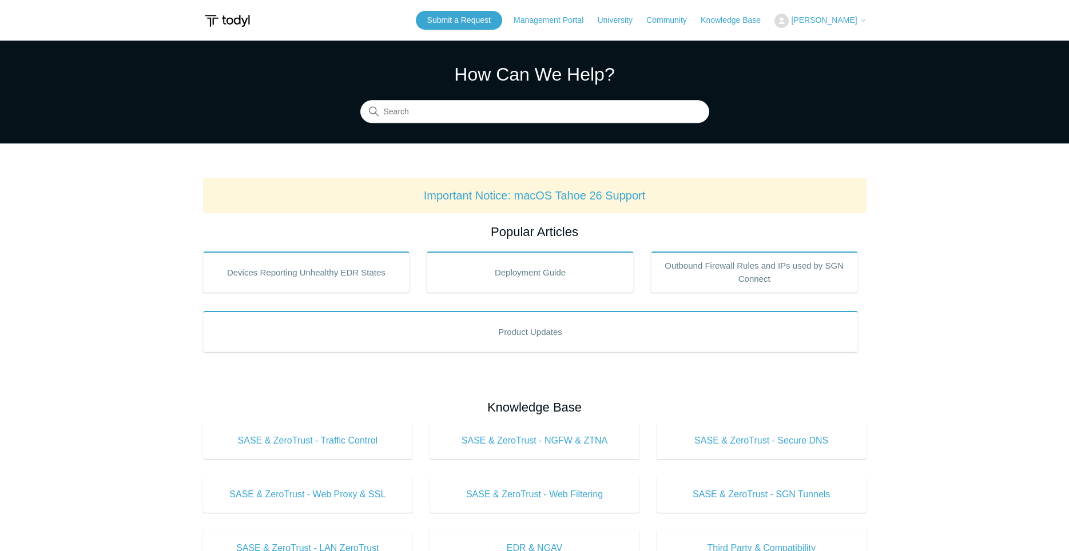 Image resolution: width=1069 pixels, height=551 pixels. What do you see at coordinates (754, 272) in the screenshot?
I see `a: Outbound Firewall Rules and IPs used by SGN Connect` at bounding box center [754, 272].